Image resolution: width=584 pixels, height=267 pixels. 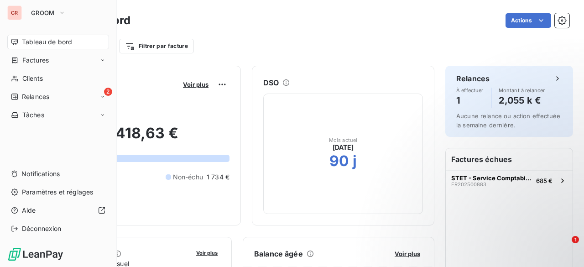 I want to click on h6: Relances, so click(x=473, y=78).